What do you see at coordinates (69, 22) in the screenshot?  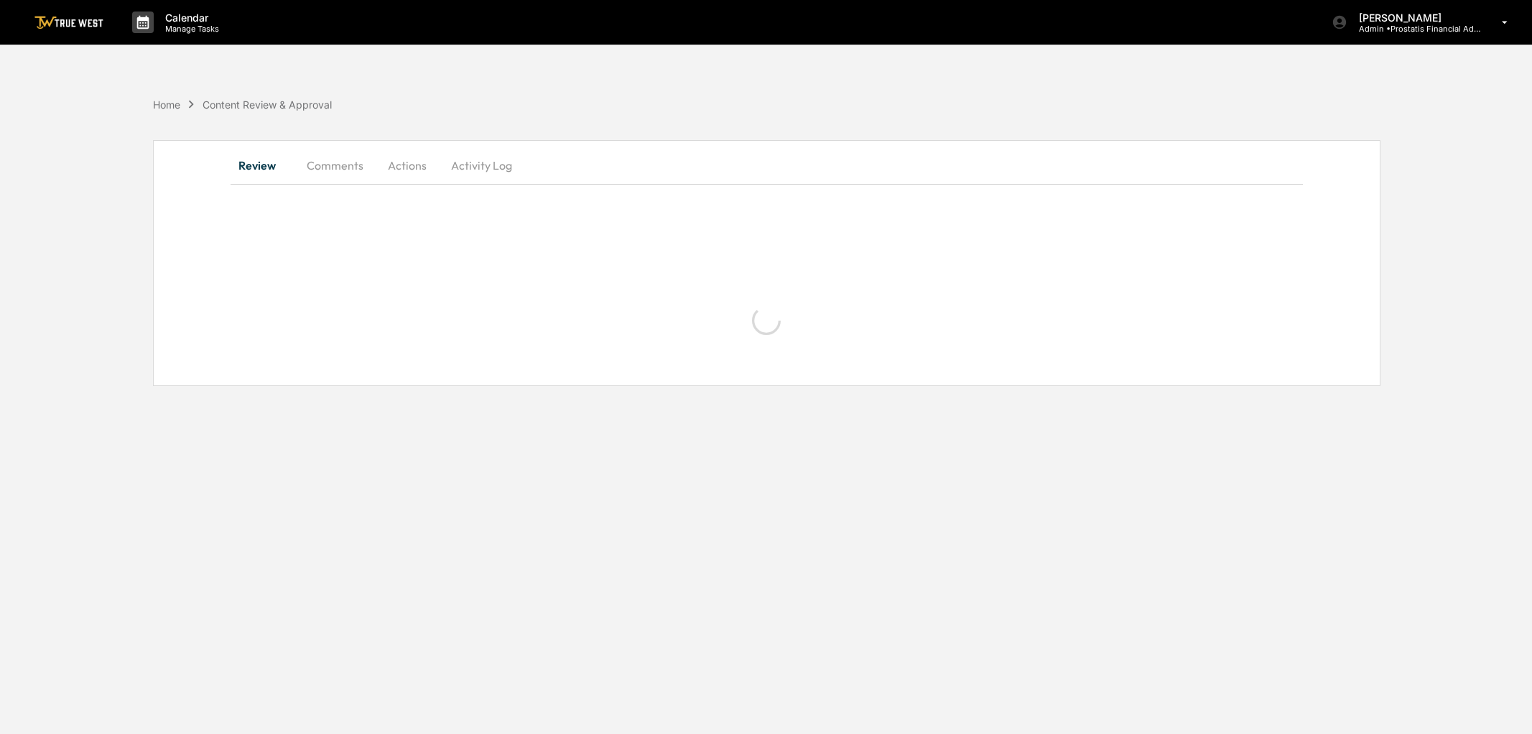 I see `img: logo` at bounding box center [69, 22].